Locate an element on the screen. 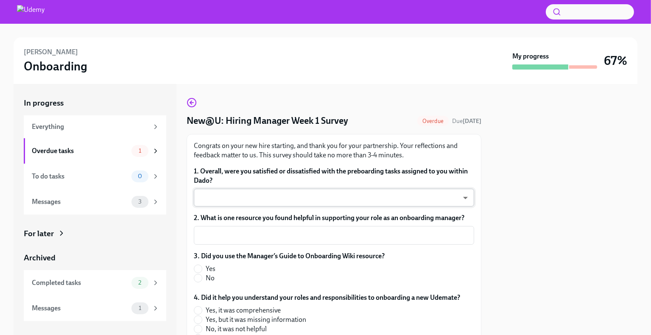 Image resolution: width=651 pixels, height=335 pixels. a: In progress is located at coordinates (95, 103).